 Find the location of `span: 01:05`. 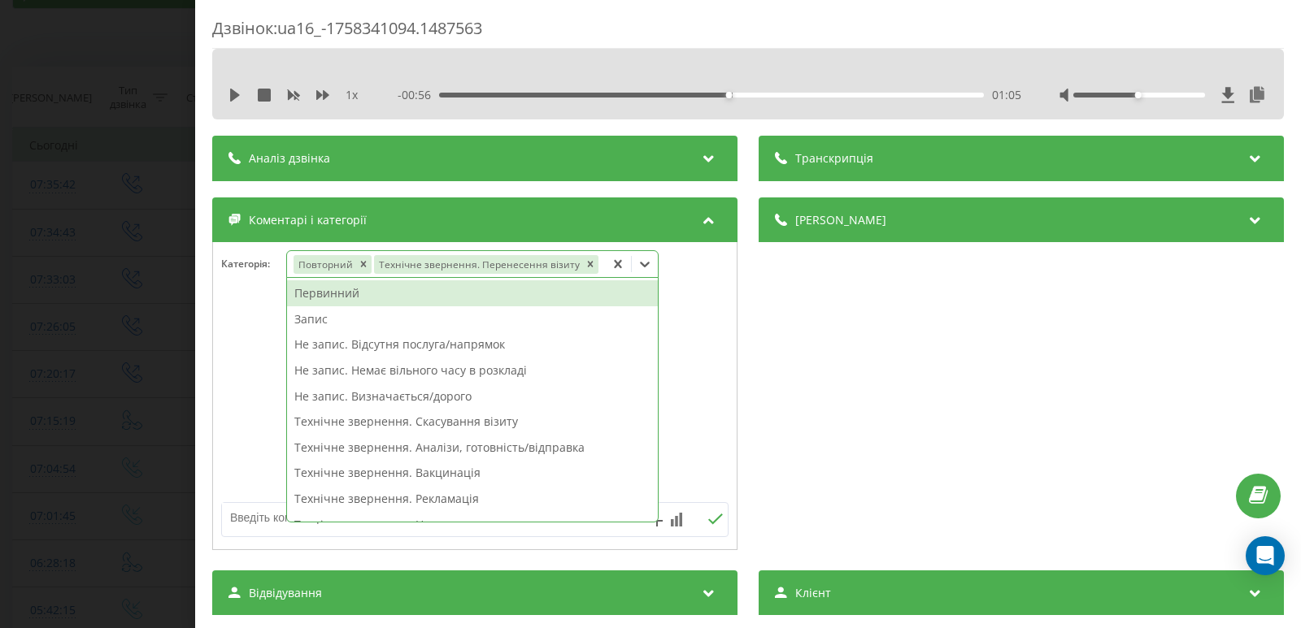

span: 01:05 is located at coordinates (1006, 95).